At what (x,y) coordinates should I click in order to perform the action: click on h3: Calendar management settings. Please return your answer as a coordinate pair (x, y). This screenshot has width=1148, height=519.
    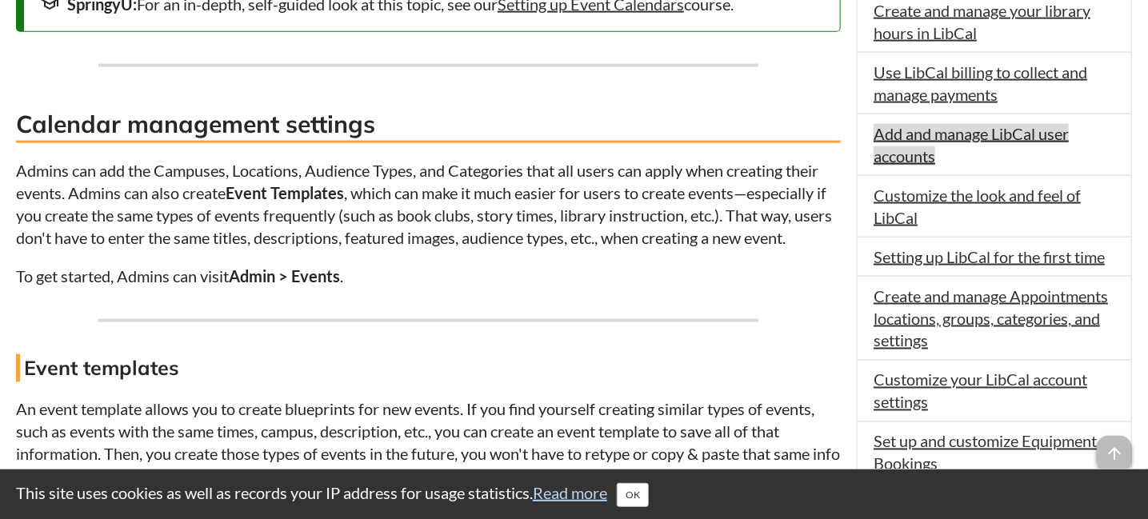
    Looking at the image, I should click on (428, 125).